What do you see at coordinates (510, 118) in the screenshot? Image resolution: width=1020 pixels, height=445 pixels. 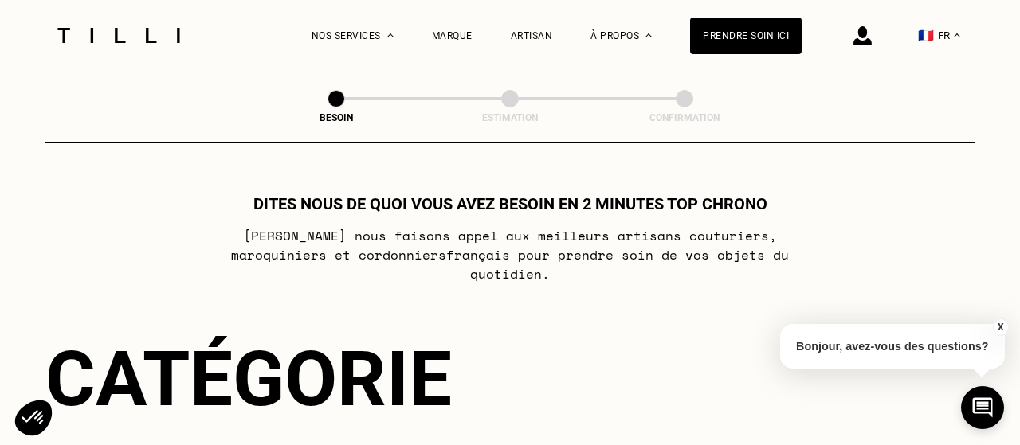 I see `div: Estimation` at bounding box center [510, 118].